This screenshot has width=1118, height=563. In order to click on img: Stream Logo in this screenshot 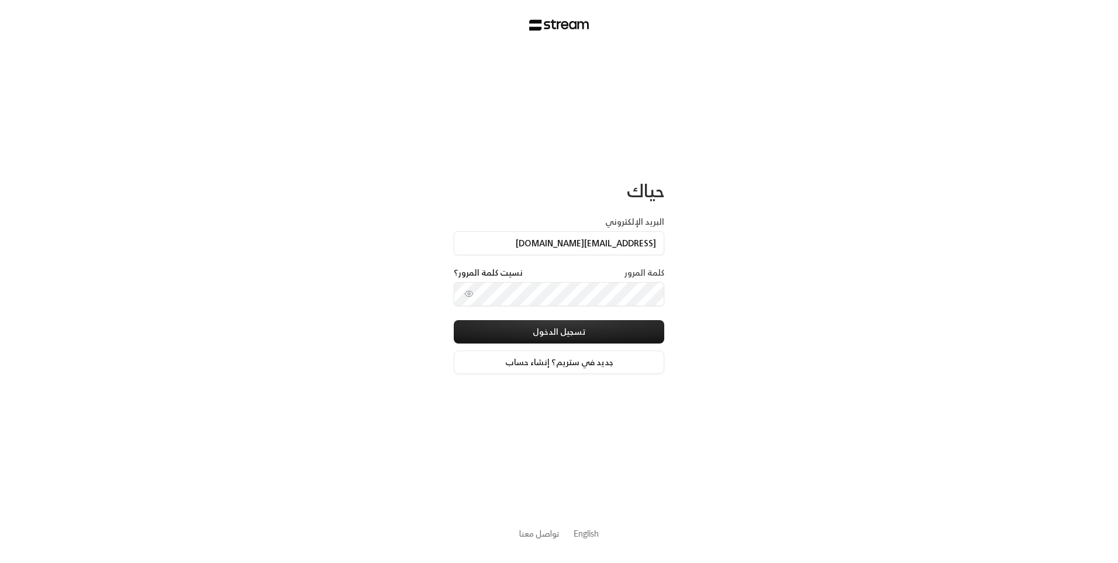, I will do `click(559, 25)`.